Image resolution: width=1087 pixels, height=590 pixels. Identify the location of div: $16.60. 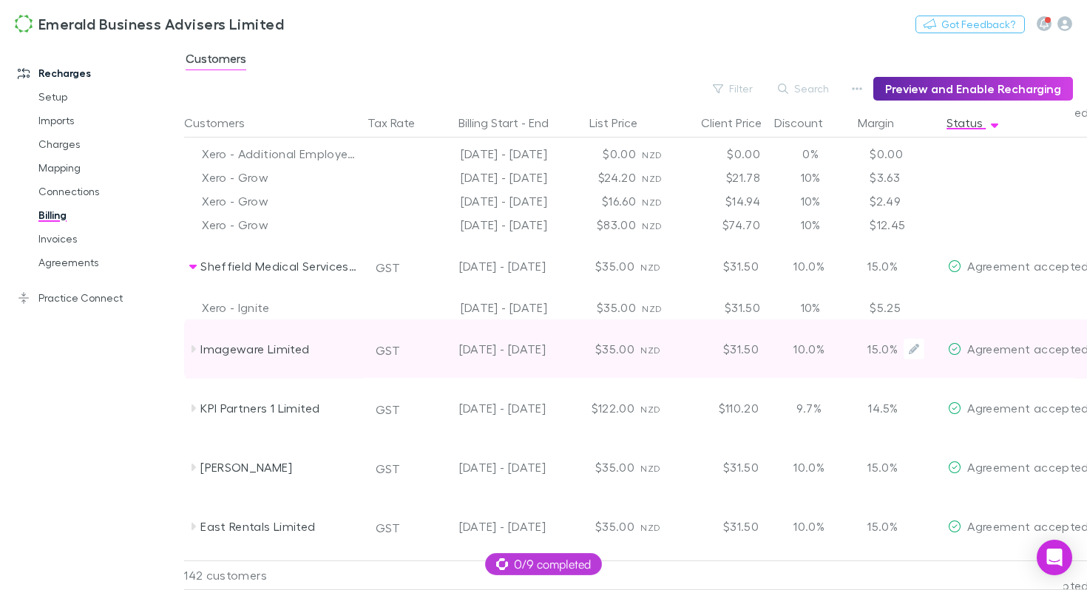
(598, 201).